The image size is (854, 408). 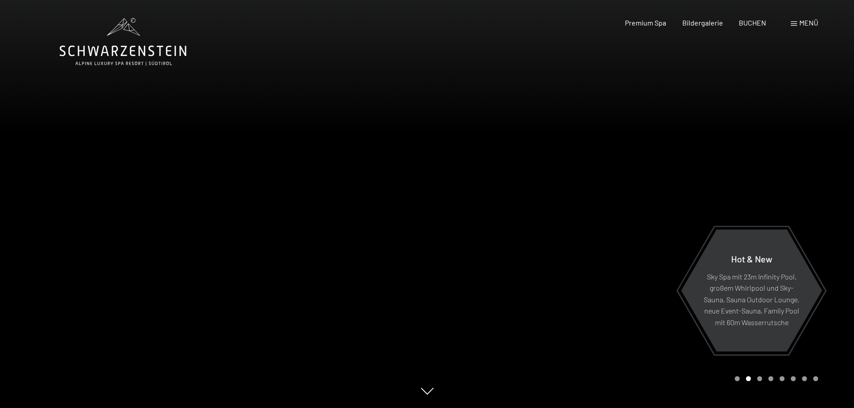 I want to click on div: Carousel Pagination, so click(x=774, y=379).